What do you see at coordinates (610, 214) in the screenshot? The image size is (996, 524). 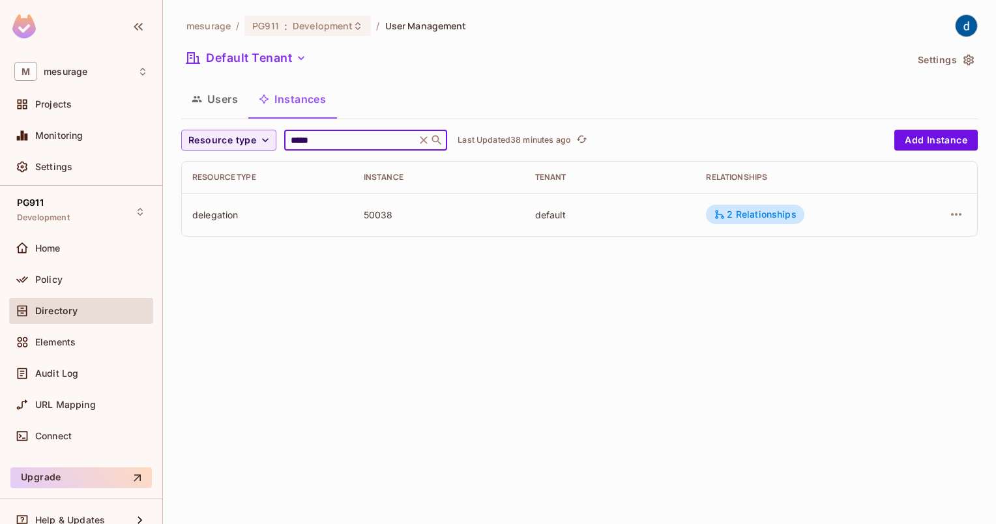 I see `div: default` at bounding box center [610, 214].